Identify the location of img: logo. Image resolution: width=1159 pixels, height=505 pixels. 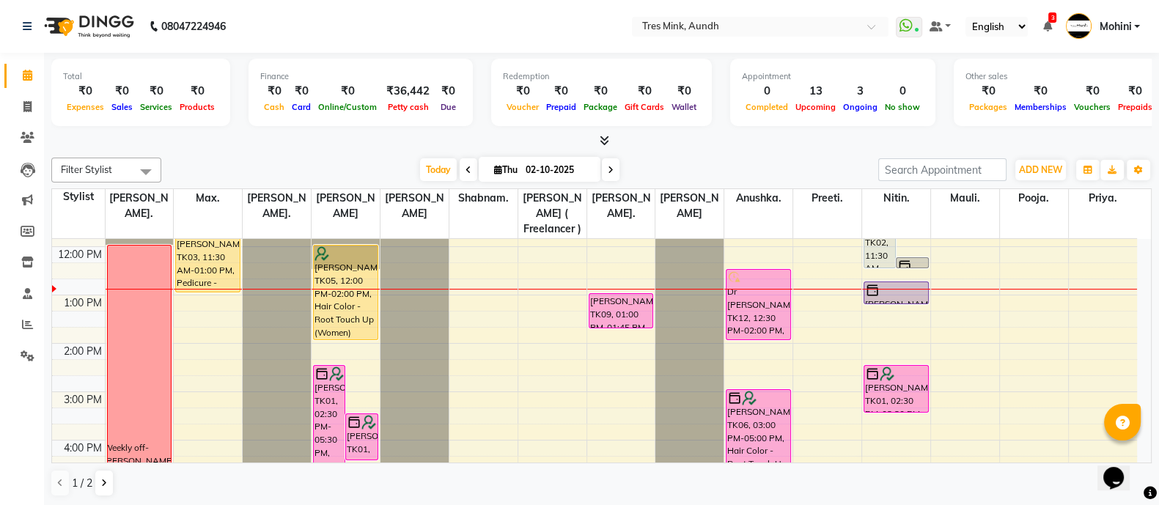
(87, 26).